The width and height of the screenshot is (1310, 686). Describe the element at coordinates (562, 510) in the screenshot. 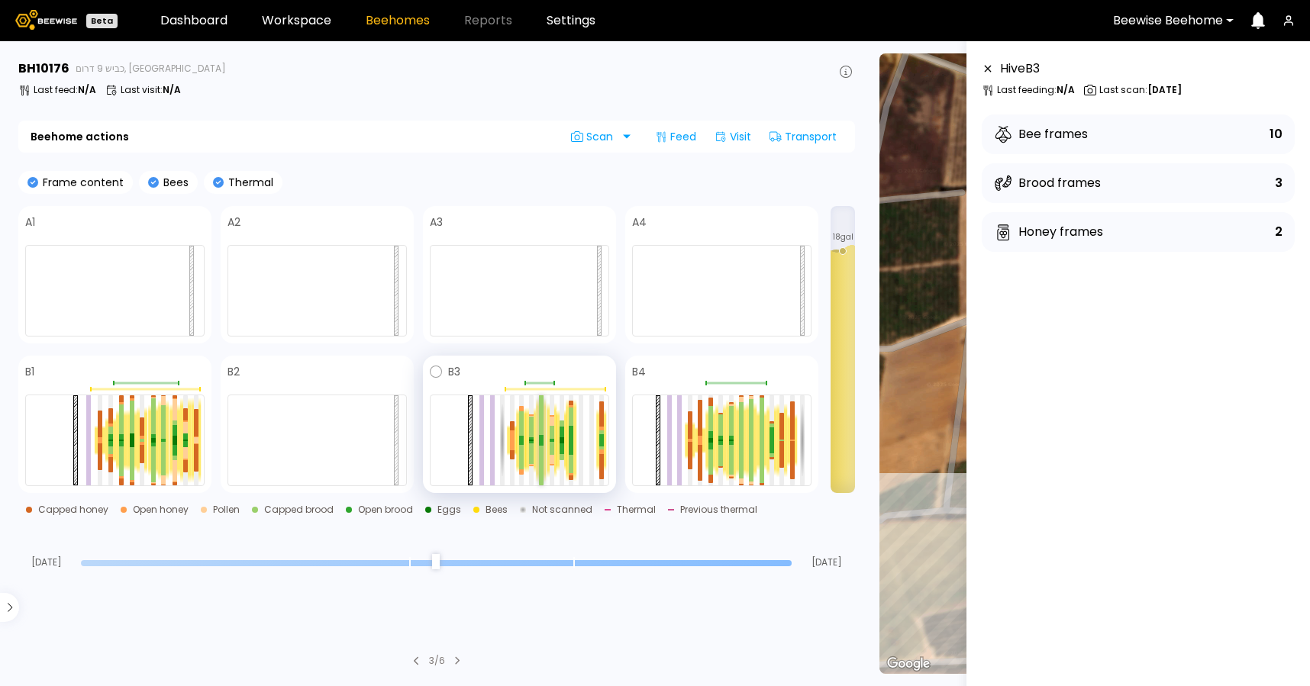

I see `div: Not scanned` at that location.